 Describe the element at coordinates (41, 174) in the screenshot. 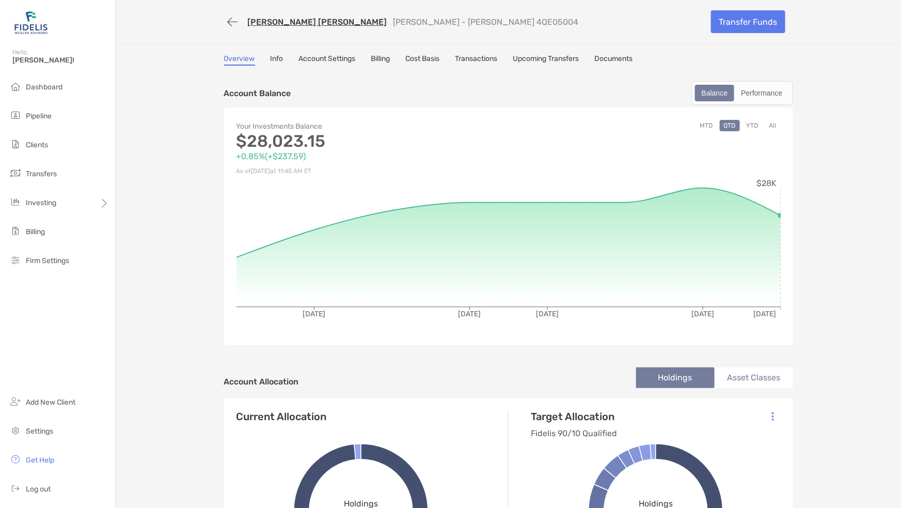

I see `span: Transfers` at that location.